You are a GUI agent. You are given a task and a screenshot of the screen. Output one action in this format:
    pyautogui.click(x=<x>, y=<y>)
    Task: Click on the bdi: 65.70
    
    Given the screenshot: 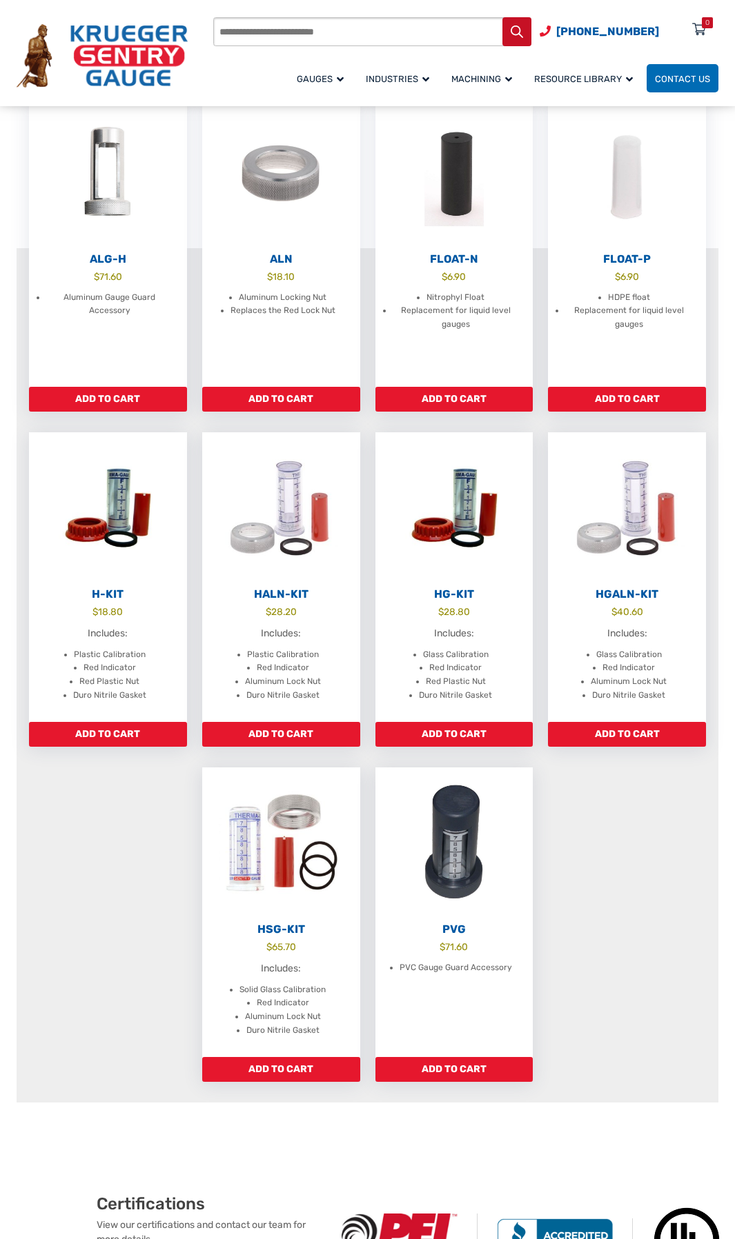 What is the action you would take?
    pyautogui.click(x=281, y=947)
    